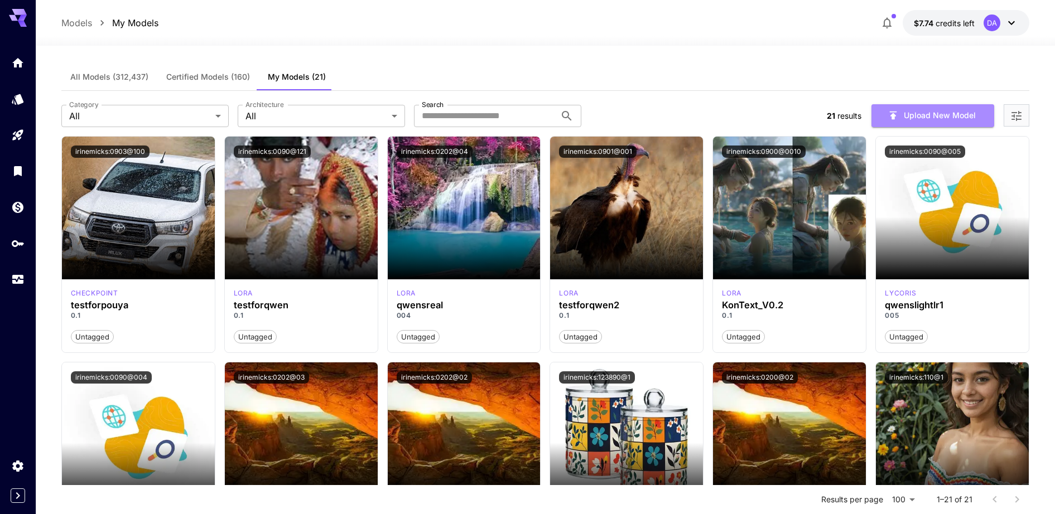 The image size is (1055, 514). I want to click on div: KonText_V0.2, so click(789, 305).